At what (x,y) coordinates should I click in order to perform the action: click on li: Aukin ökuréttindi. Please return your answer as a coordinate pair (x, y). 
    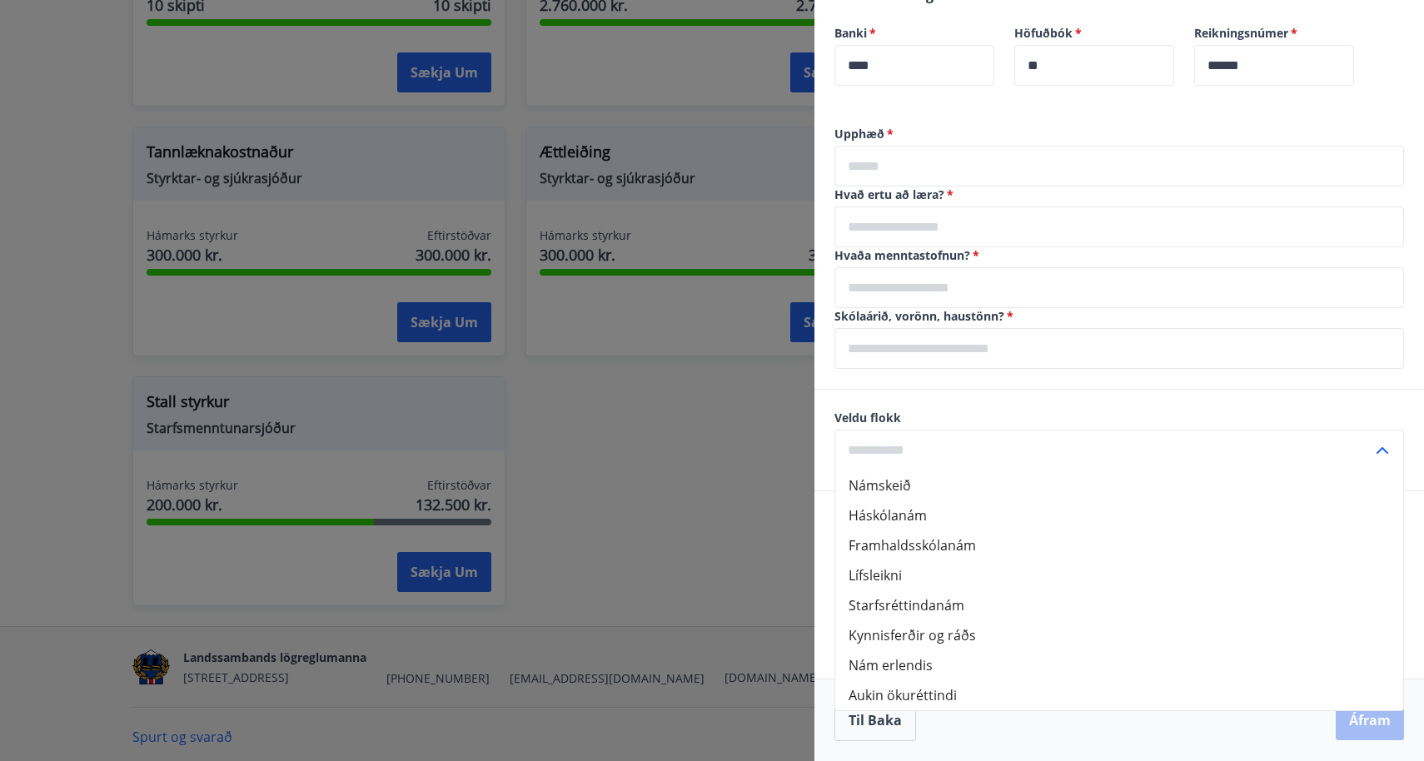
    Looking at the image, I should click on (1119, 695).